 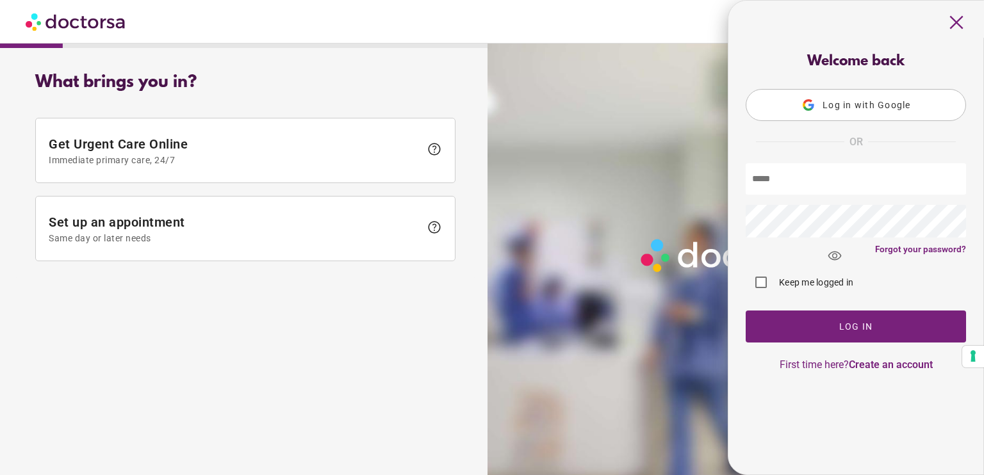 I want to click on img: Logo-Doctorsa-trans-White-partial-flat.png, so click(x=733, y=256).